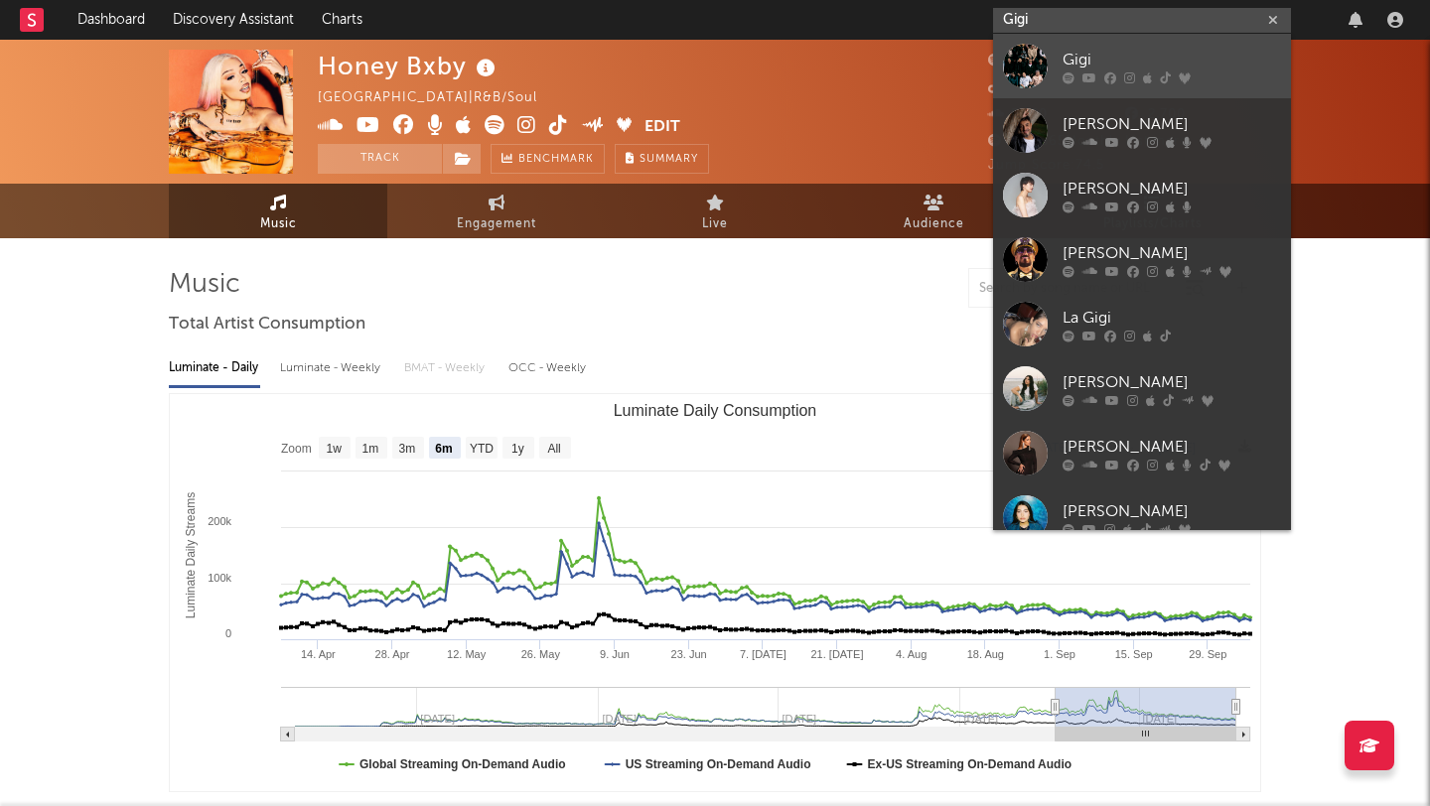 This screenshot has height=806, width=1430. What do you see at coordinates (482, 449) in the screenshot?
I see `text: YTD` at bounding box center [482, 449].